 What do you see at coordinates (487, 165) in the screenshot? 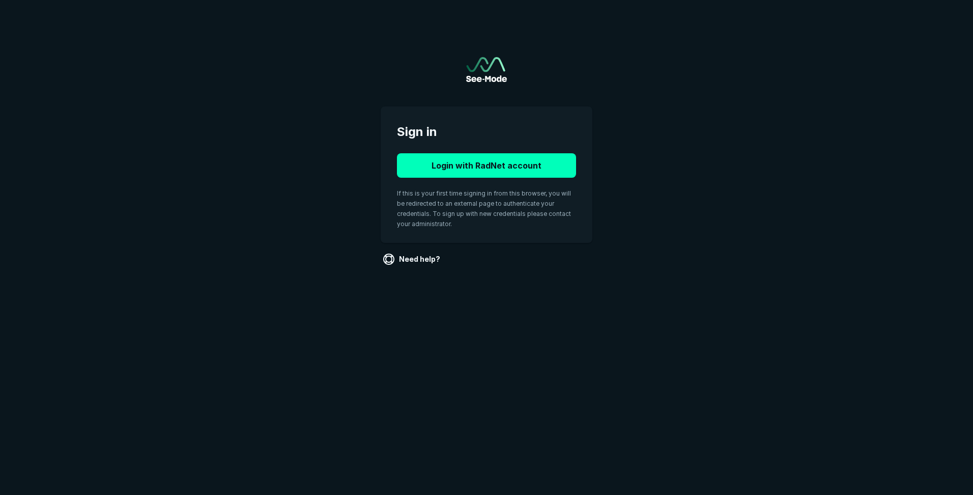
I see `button: Login with RadNet account` at bounding box center [487, 165].